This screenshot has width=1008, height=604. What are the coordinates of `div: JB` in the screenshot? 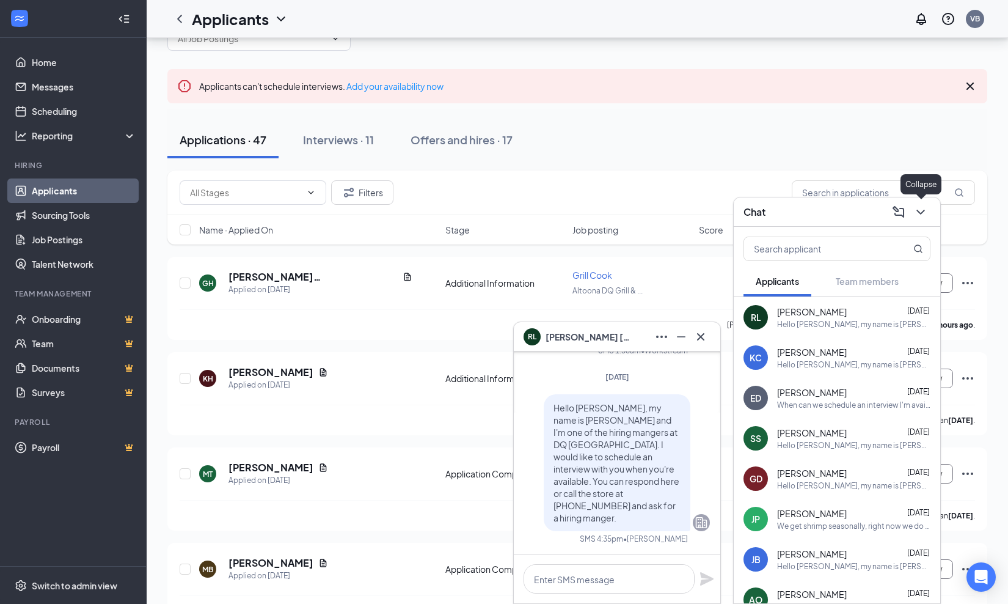 It's located at (756, 559).